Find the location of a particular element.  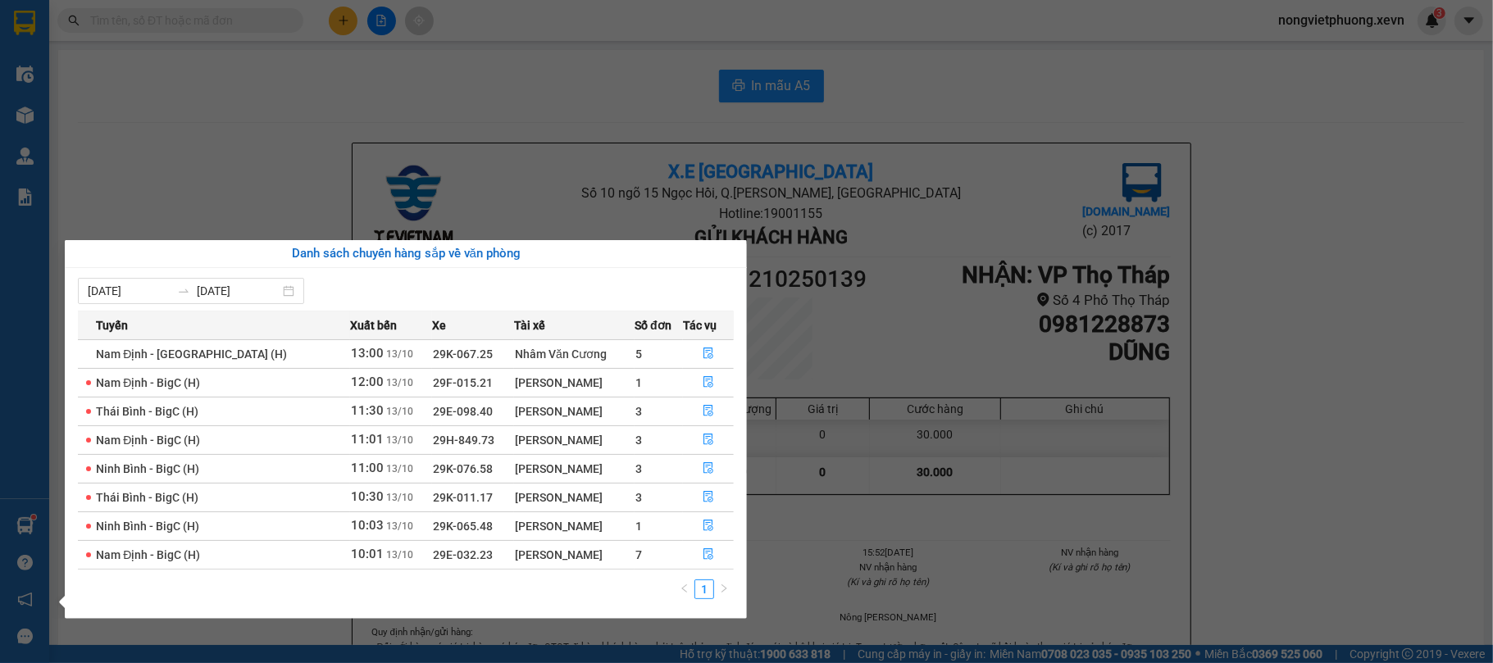

button: right is located at coordinates (724, 590).